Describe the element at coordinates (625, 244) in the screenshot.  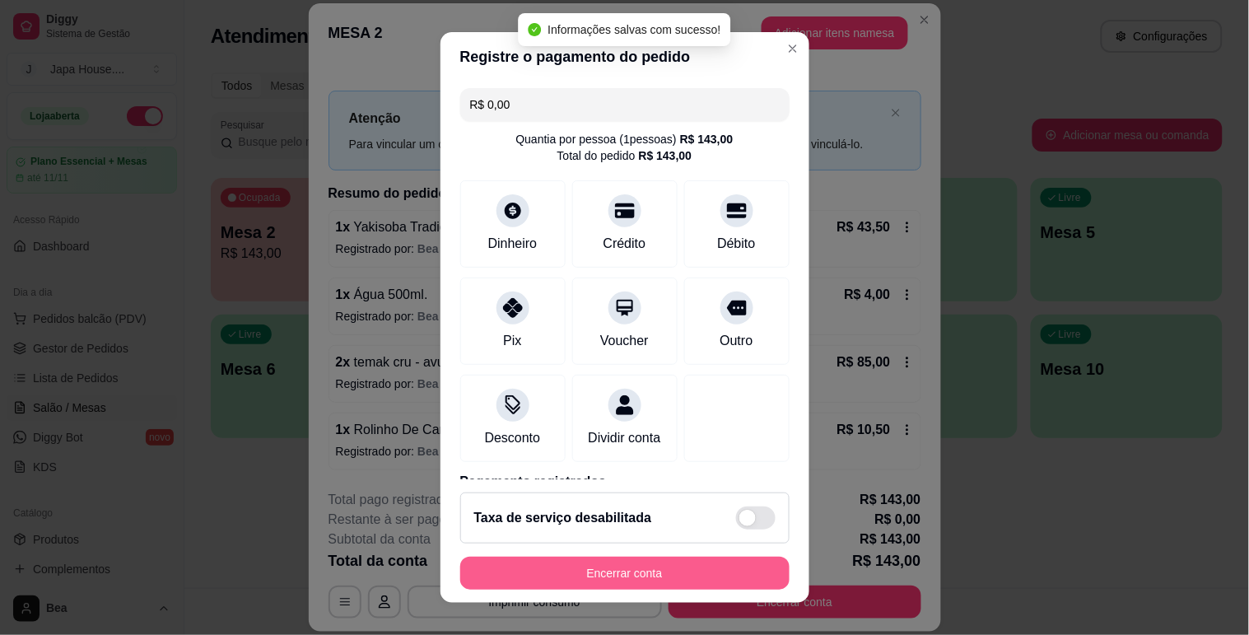
I see `div: Crédito` at that location.